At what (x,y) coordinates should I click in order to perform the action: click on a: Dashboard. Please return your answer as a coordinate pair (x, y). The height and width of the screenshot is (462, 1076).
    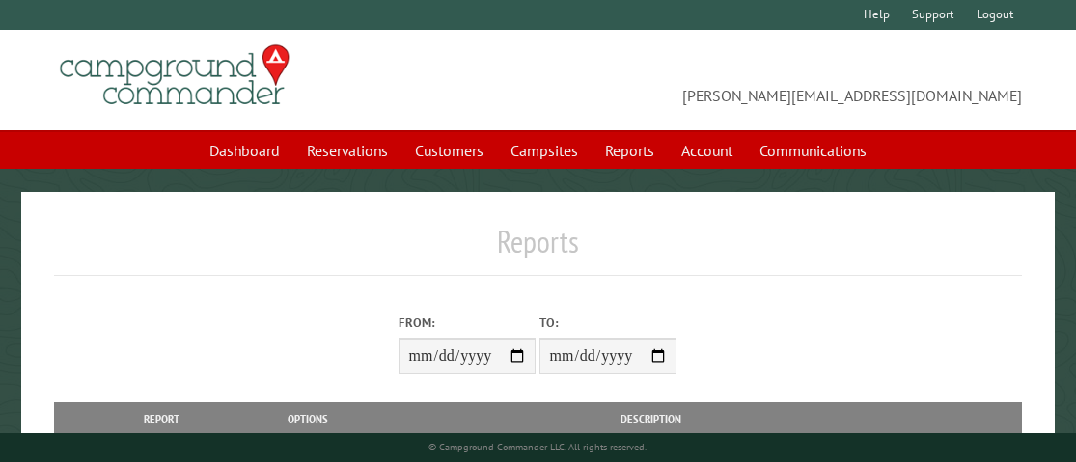
    Looking at the image, I should click on (244, 150).